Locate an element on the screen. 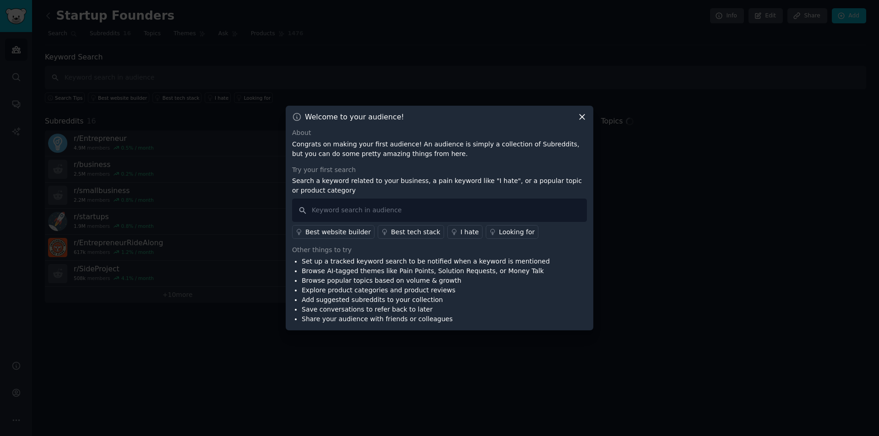 This screenshot has height=436, width=879. div: Best tech stack is located at coordinates (415, 232).